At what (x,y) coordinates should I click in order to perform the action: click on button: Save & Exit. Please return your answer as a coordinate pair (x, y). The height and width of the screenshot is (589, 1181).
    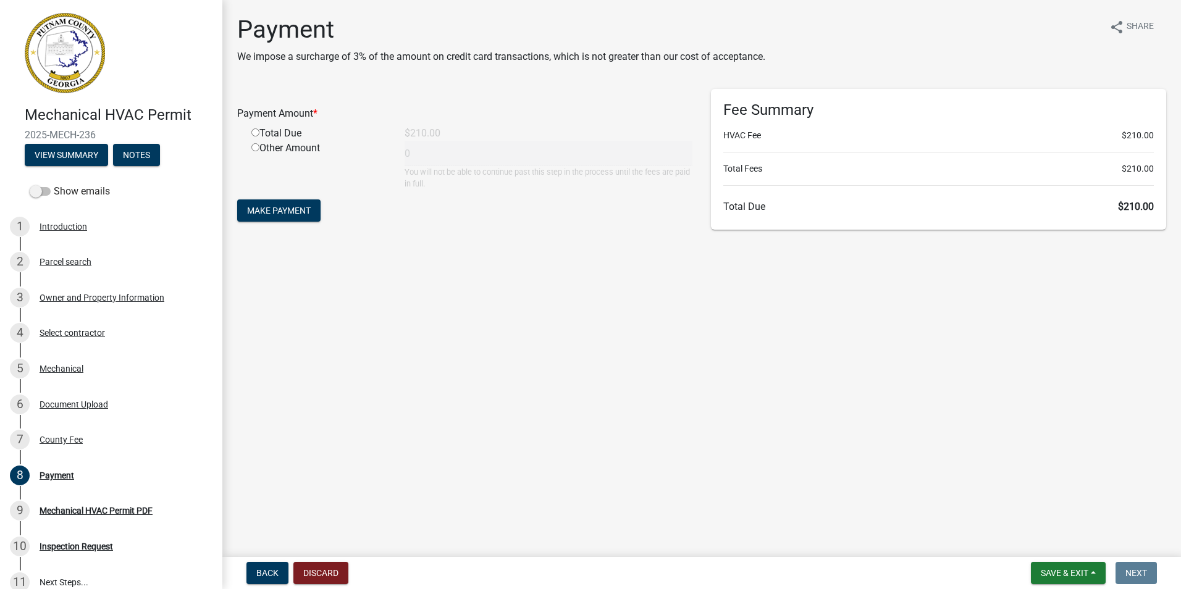
    Looking at the image, I should click on (1068, 573).